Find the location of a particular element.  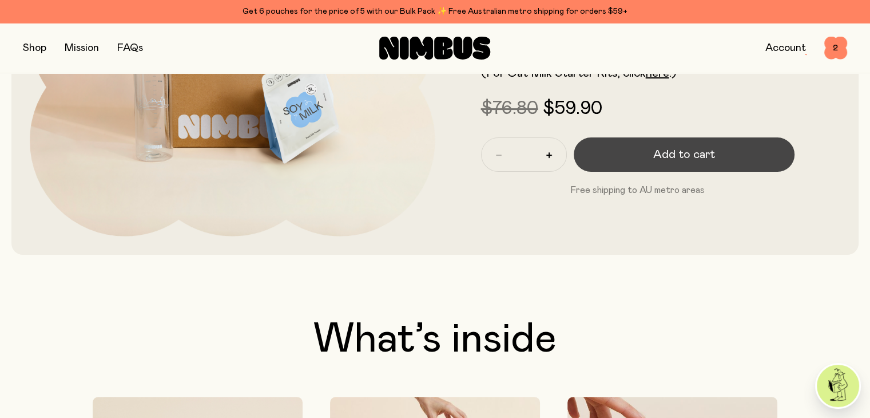

a: here is located at coordinates (657, 73).